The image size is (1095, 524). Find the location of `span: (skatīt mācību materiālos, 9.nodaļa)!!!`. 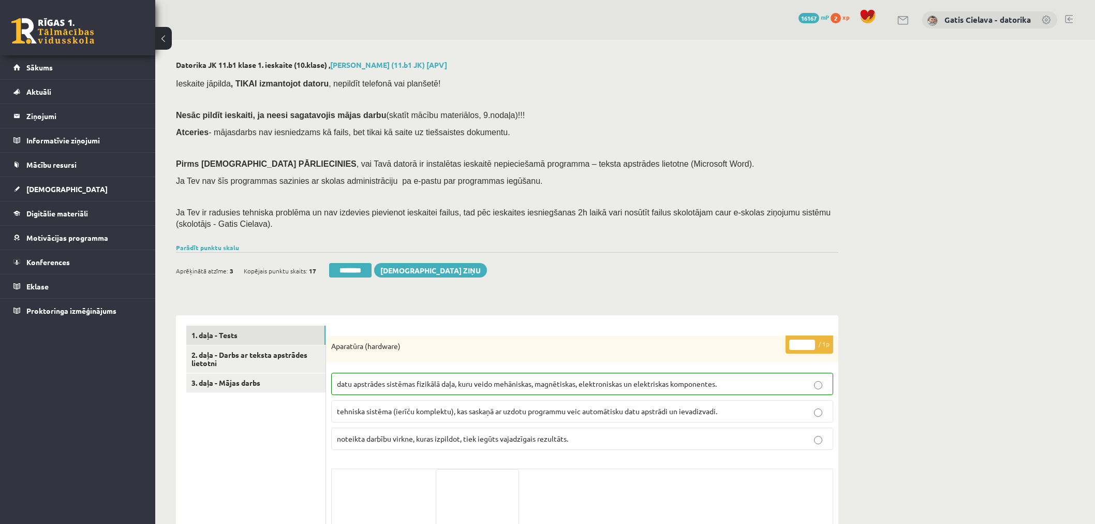

span: (skatīt mācību materiālos, 9.nodaļa)!!! is located at coordinates (455, 115).